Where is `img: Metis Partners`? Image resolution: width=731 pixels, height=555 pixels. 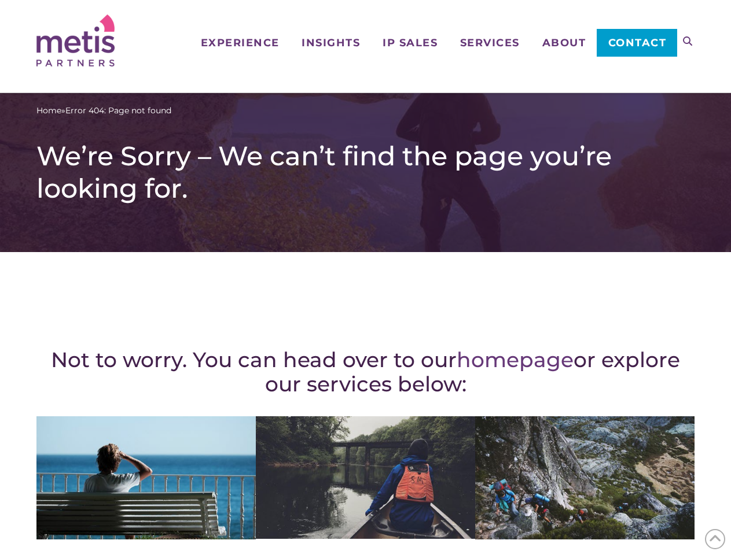
img: Metis Partners is located at coordinates (75, 40).